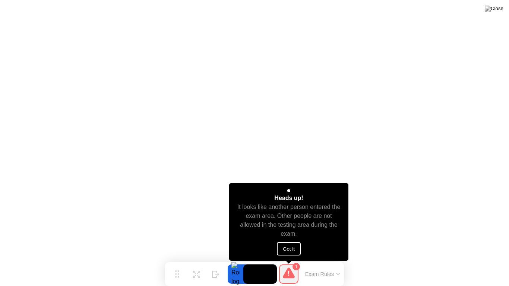 The width and height of the screenshot is (509, 286). I want to click on button: Got it, so click(289, 249).